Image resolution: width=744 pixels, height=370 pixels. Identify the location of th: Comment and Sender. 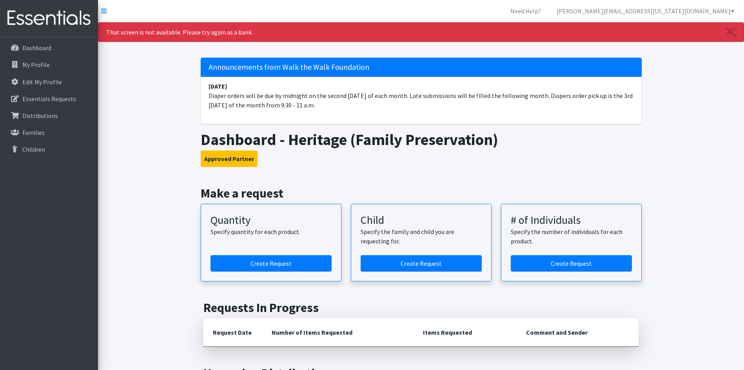
(577, 332).